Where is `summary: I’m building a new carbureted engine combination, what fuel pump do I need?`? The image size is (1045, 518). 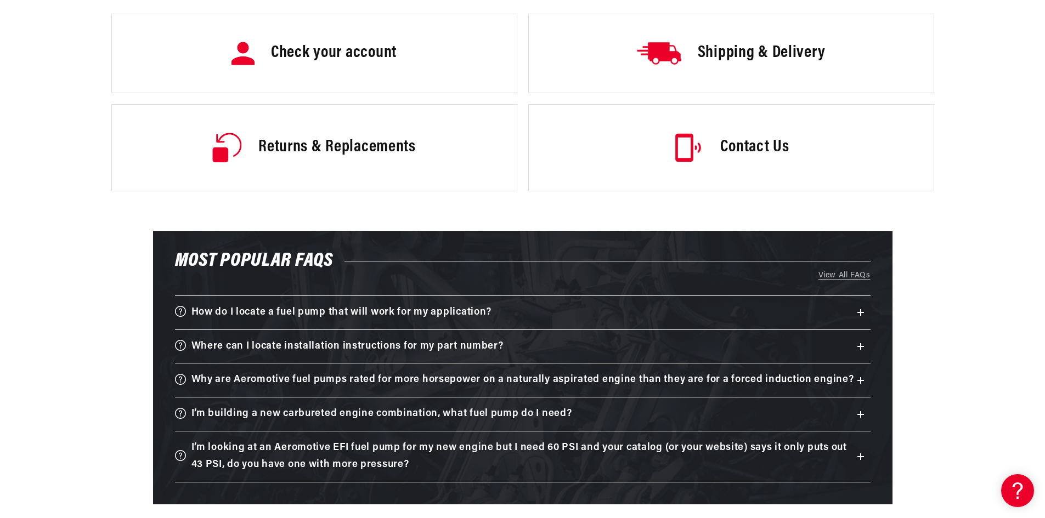
summary: I’m building a new carbureted engine combination, what fuel pump do I need? is located at coordinates (523, 414).